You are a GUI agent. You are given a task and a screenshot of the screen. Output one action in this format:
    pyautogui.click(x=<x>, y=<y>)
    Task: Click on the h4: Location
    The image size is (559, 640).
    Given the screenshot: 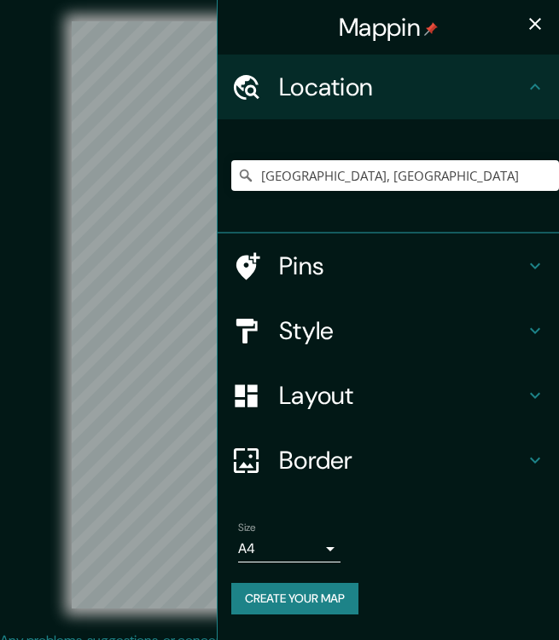 What is the action you would take?
    pyautogui.click(x=402, y=87)
    